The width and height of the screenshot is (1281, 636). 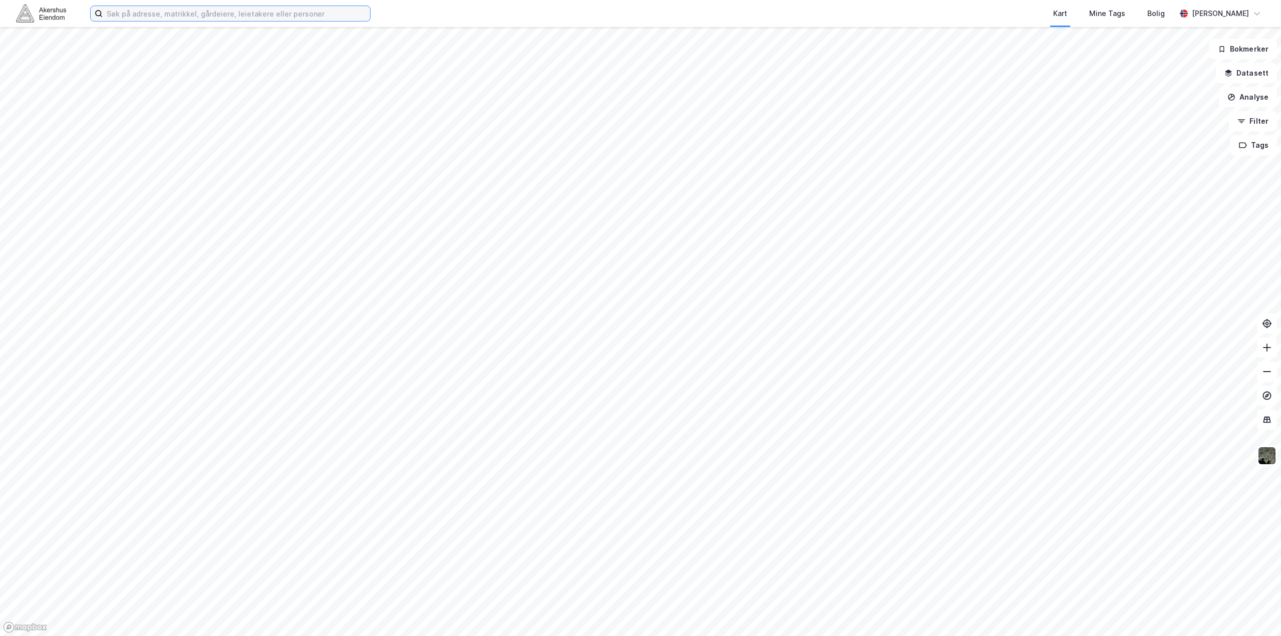 I want to click on img: 9k=, so click(x=1267, y=456).